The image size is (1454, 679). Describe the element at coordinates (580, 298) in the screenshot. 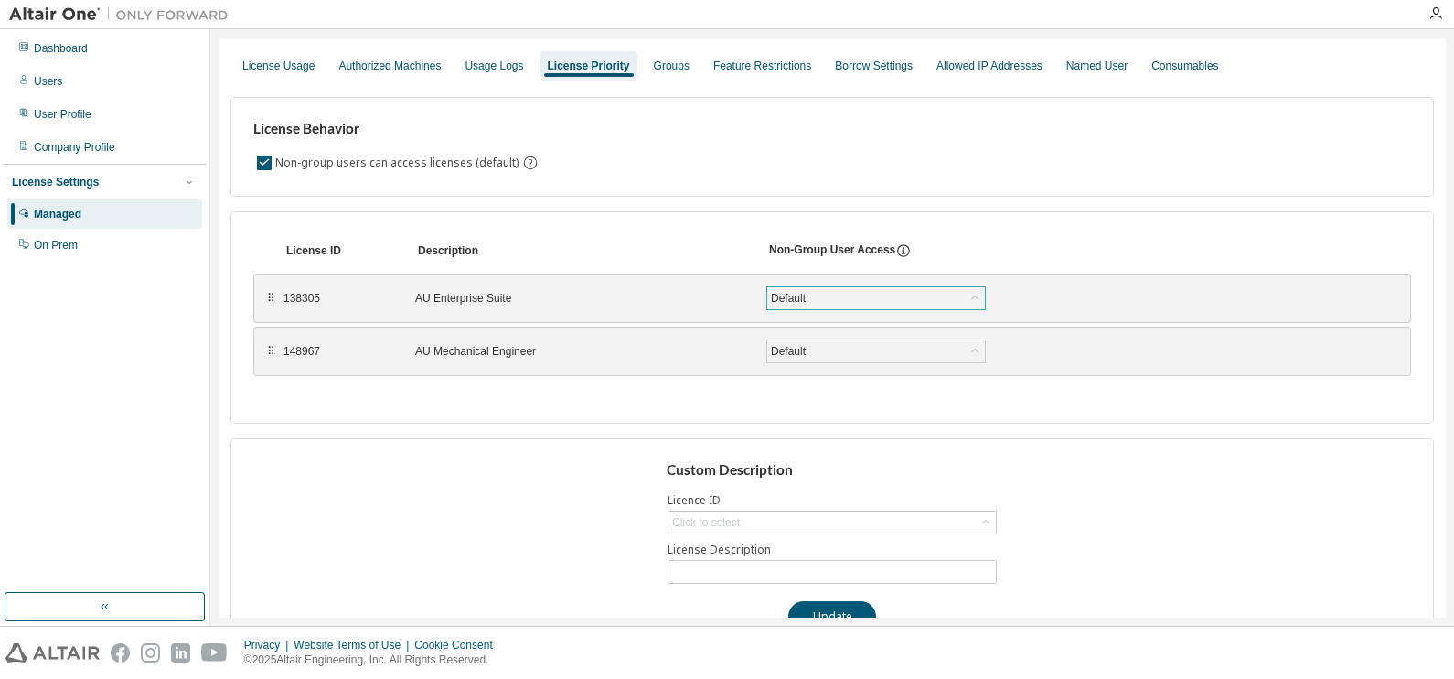

I see `div: AU Enterprise Suite` at that location.